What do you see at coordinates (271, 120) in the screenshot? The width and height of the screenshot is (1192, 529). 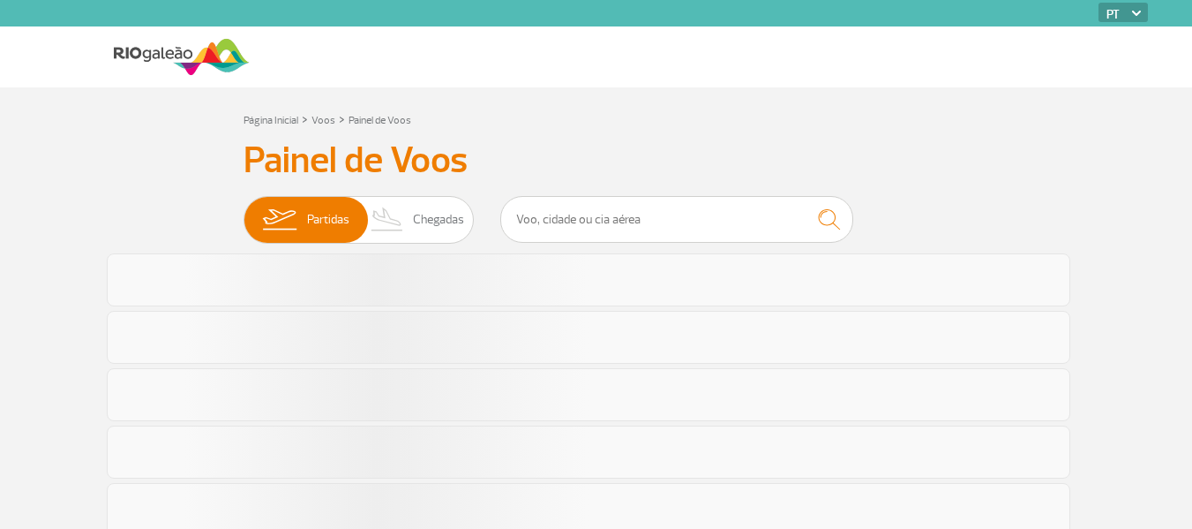 I see `a: Página Inicial` at bounding box center [271, 120].